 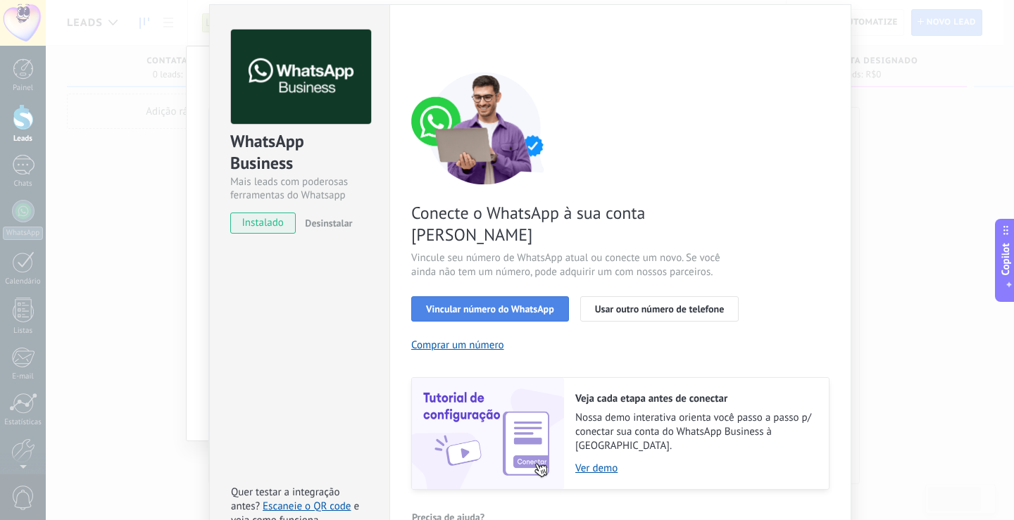 What do you see at coordinates (579, 265) in the screenshot?
I see `span: Vincule seu número de WhatsApp atual ou conecte um novo. Se você ainda não tem um número, pode ad...` at bounding box center [579, 265].